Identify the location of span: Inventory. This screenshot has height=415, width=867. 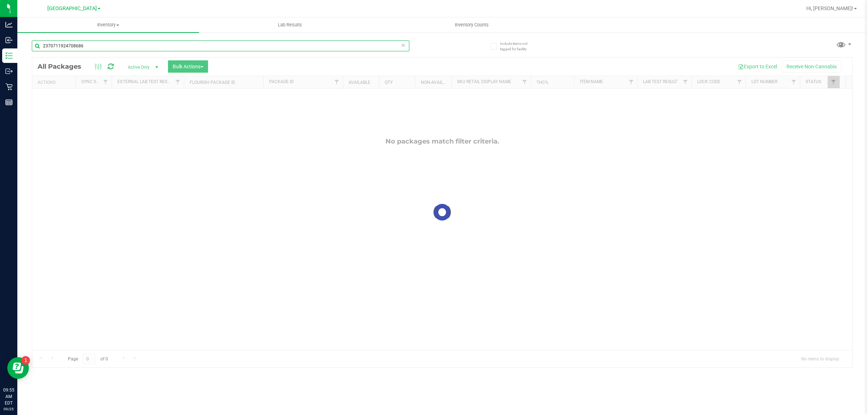
(108, 25).